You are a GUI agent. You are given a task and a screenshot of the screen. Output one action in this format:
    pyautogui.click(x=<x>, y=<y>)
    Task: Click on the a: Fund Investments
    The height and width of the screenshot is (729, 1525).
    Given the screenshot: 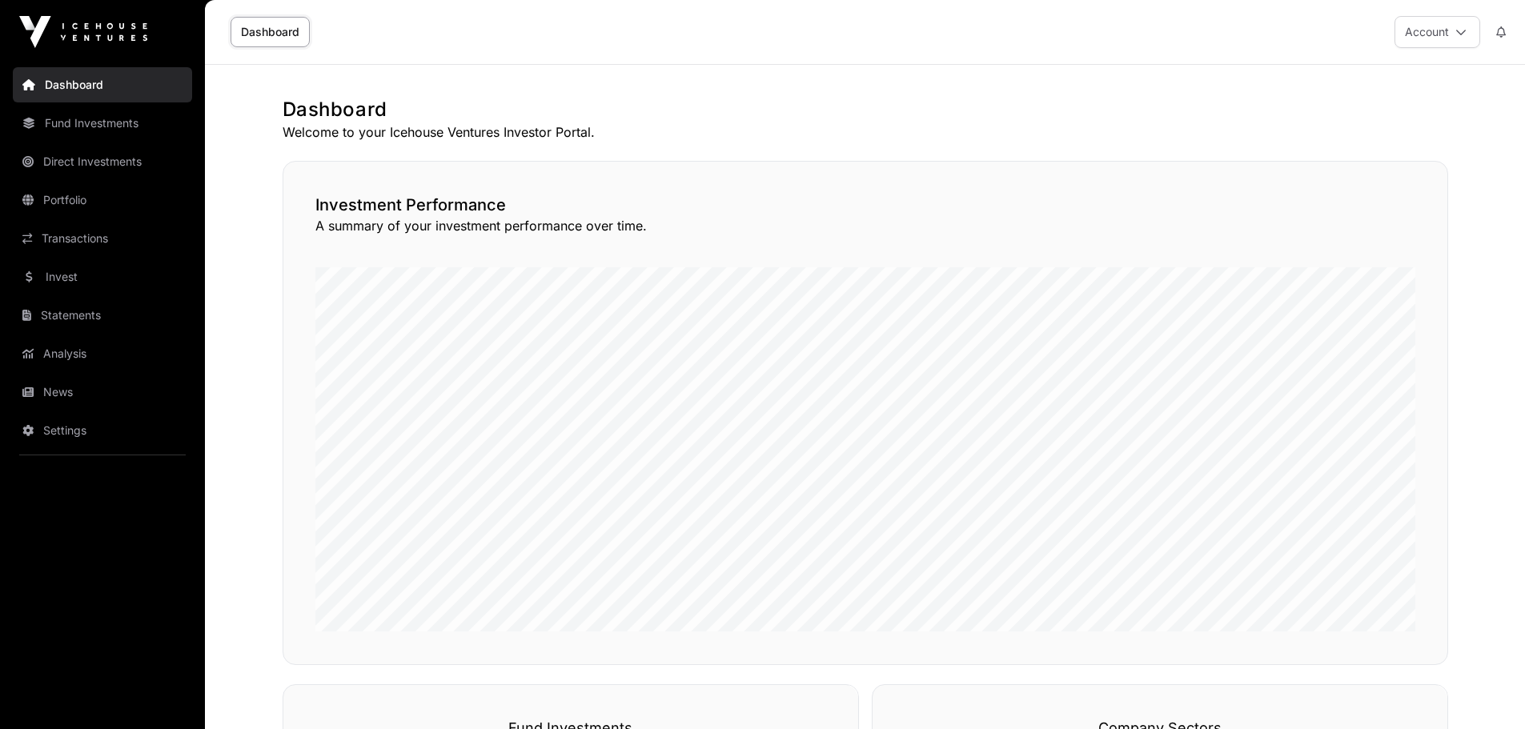 What is the action you would take?
    pyautogui.click(x=102, y=123)
    